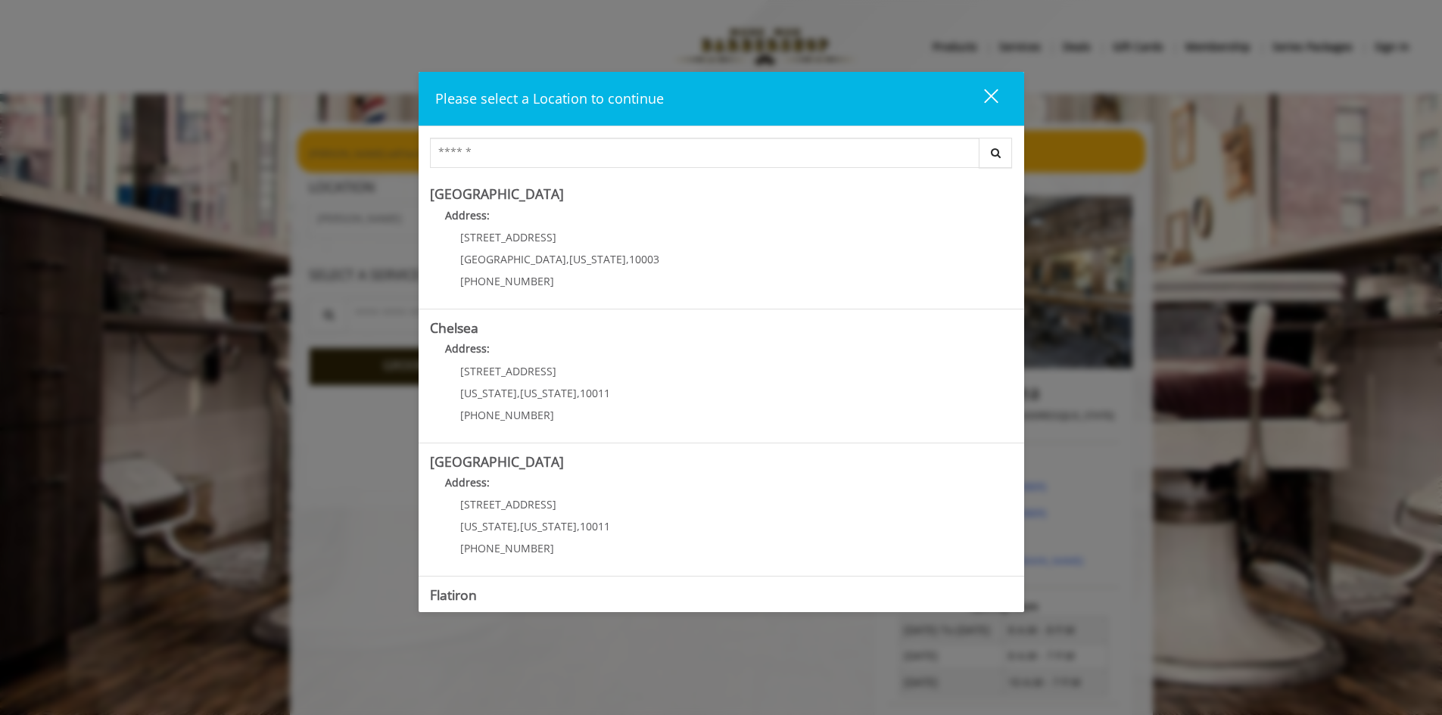 Image resolution: width=1442 pixels, height=715 pixels. What do you see at coordinates (453, 595) in the screenshot?
I see `b: Flatiron` at bounding box center [453, 595].